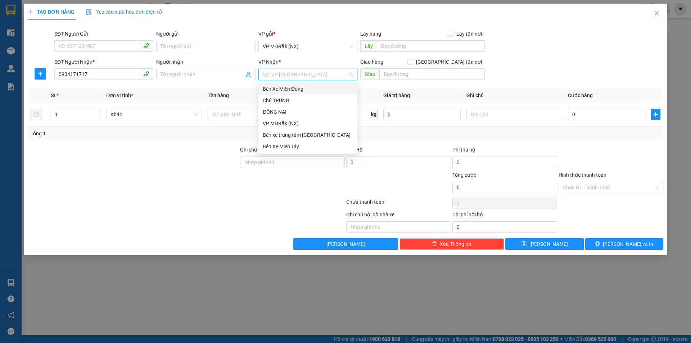 This screenshot has height=343, width=691. Describe the element at coordinates (372, 62) in the screenshot. I see `span: Giao hàng` at that location.